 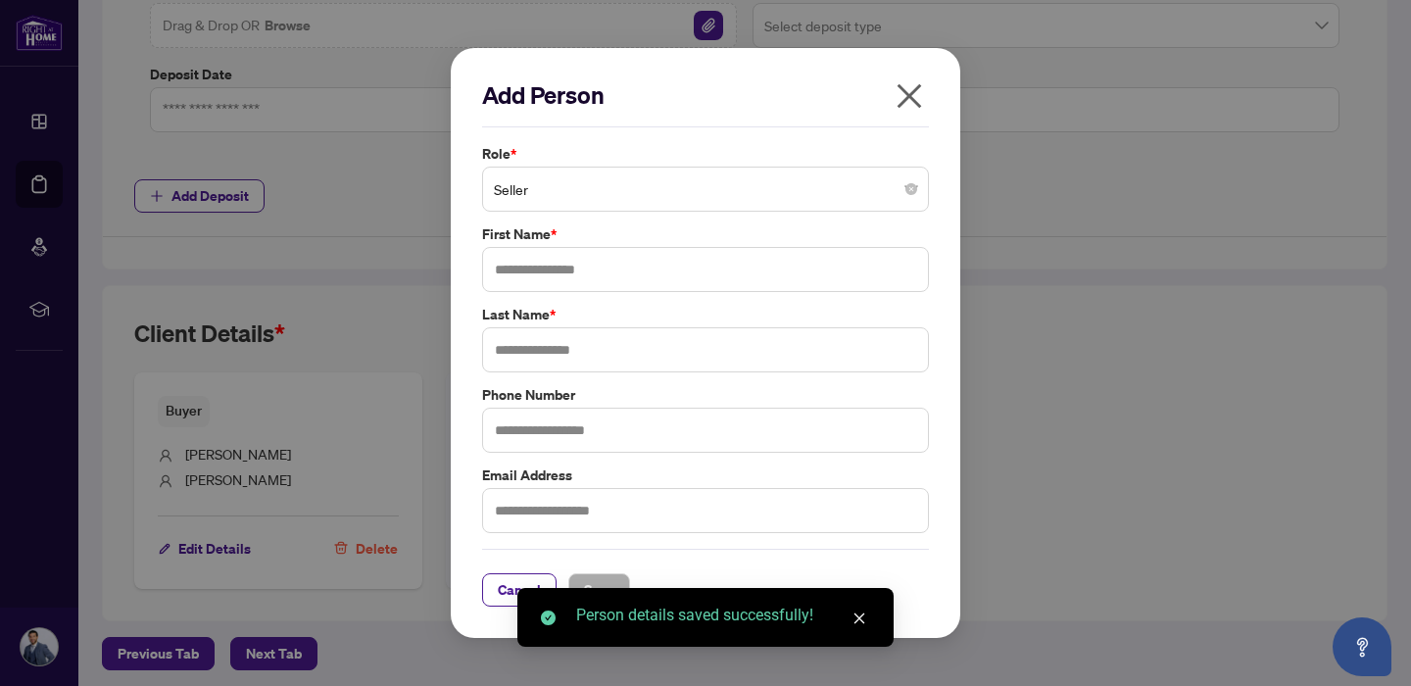 What do you see at coordinates (599, 590) in the screenshot?
I see `button: Save` at bounding box center [599, 590].